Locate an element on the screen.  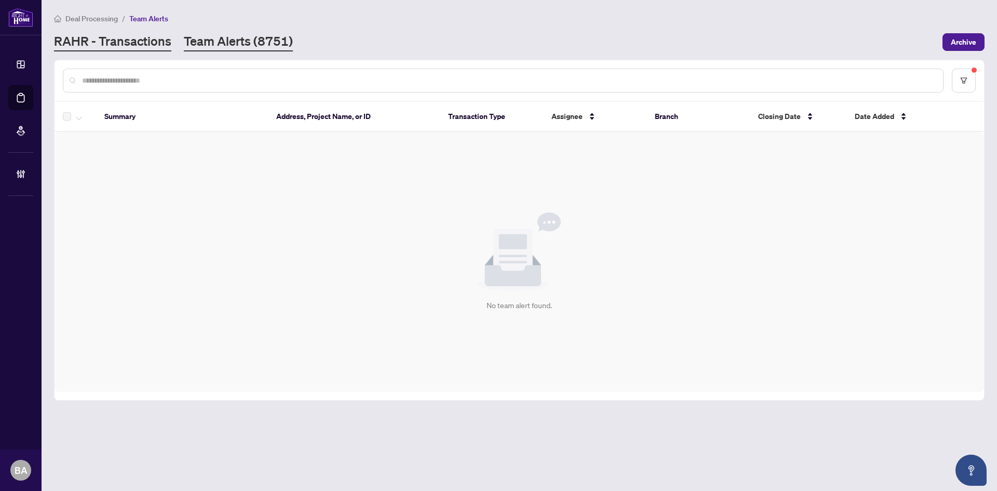
img: Null State Icon is located at coordinates (519, 252).